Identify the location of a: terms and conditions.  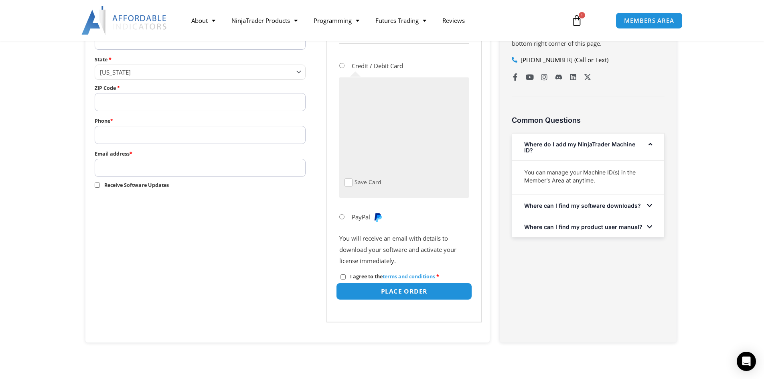
(408, 276).